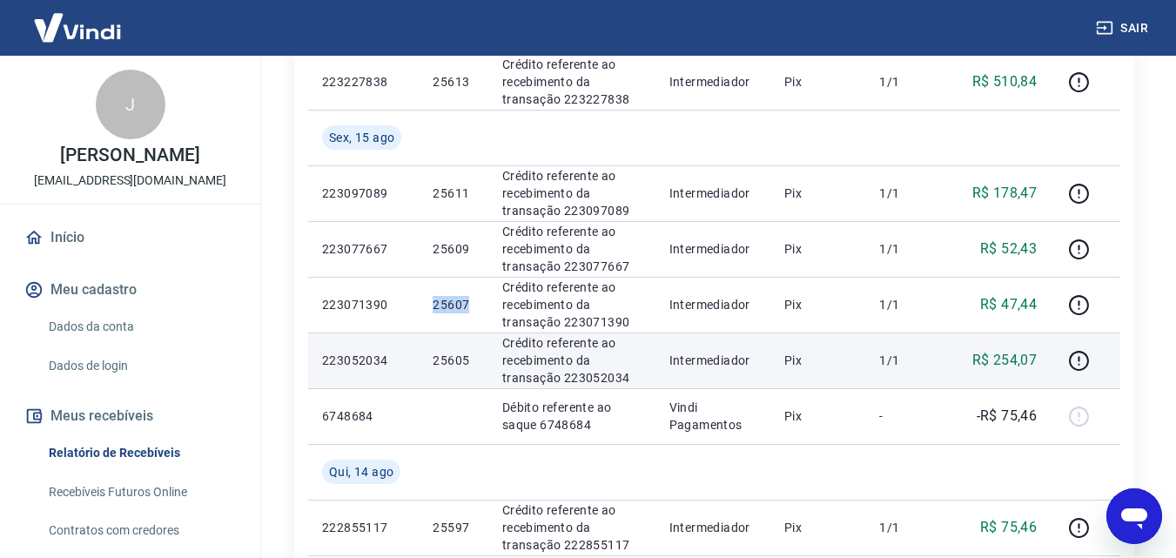 This screenshot has height=558, width=1176. I want to click on a: Início, so click(130, 238).